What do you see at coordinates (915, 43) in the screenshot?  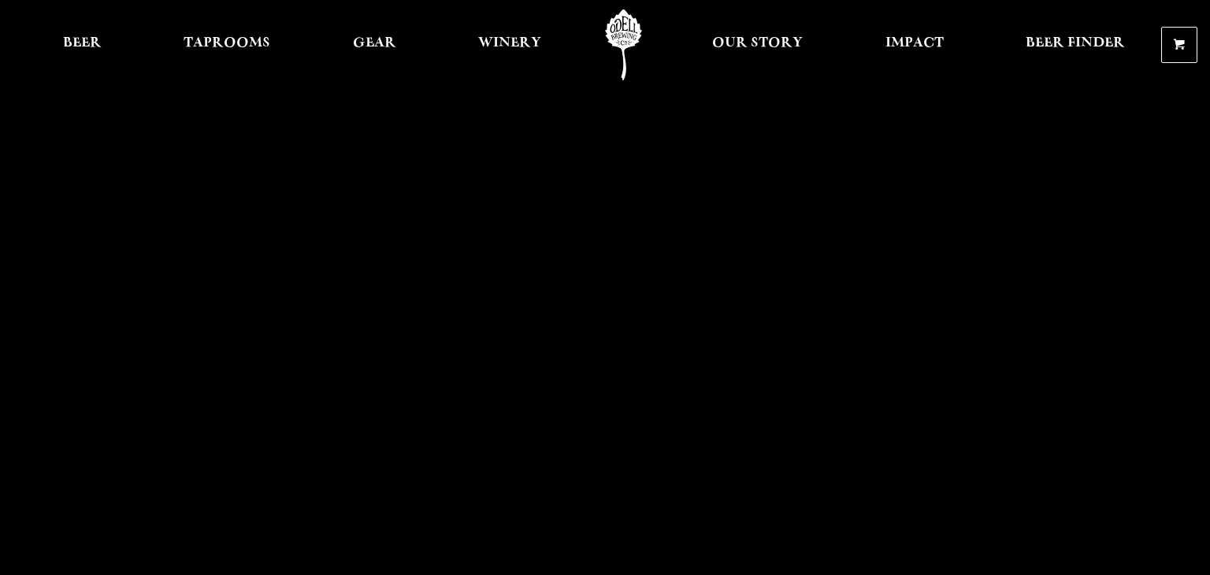 I see `span: Impact` at bounding box center [915, 43].